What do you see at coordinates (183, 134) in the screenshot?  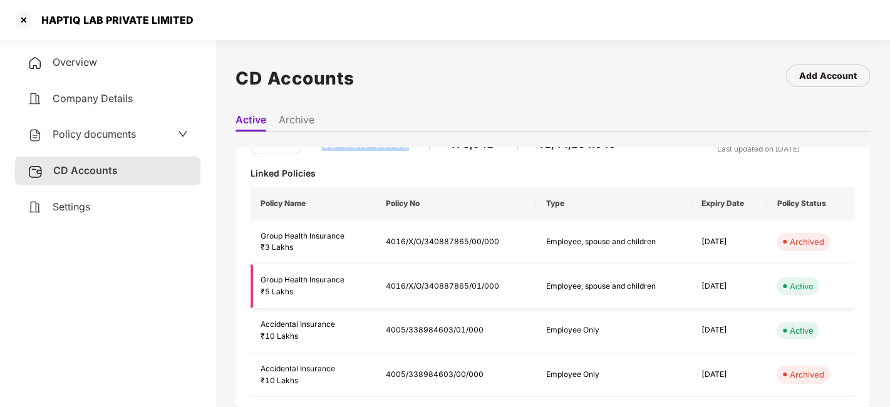 I see `span: down` at bounding box center [183, 134].